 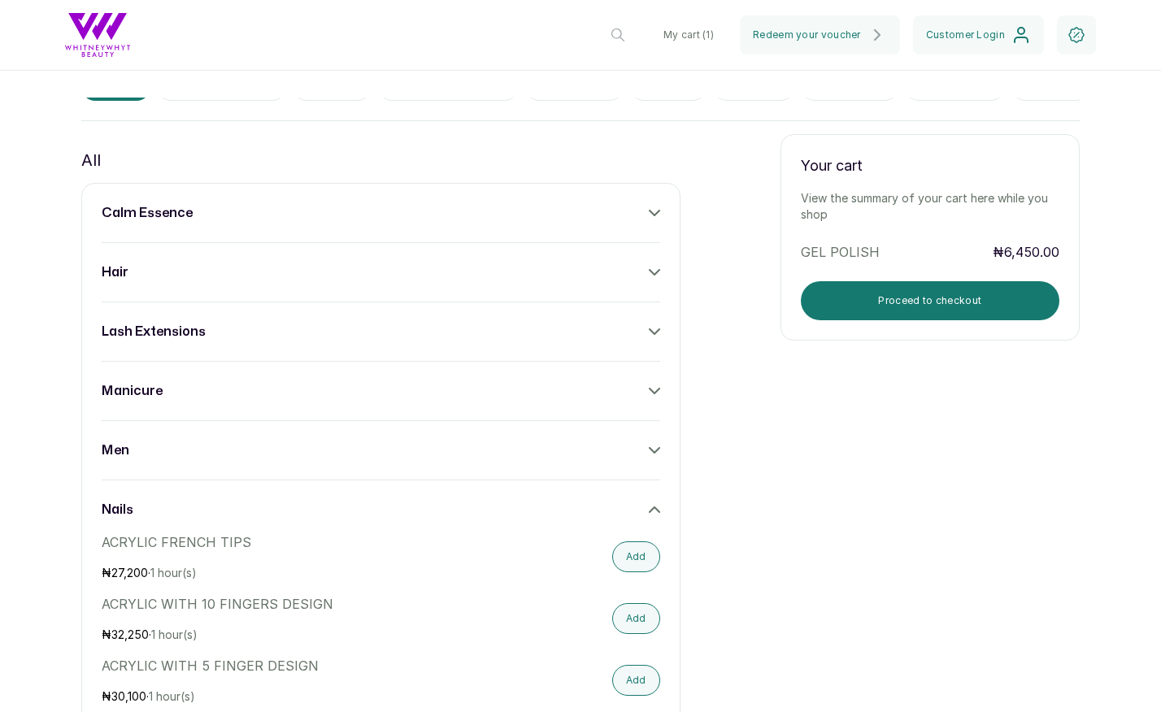 What do you see at coordinates (154, 332) in the screenshot?
I see `h3: lash extensions` at bounding box center [154, 332].